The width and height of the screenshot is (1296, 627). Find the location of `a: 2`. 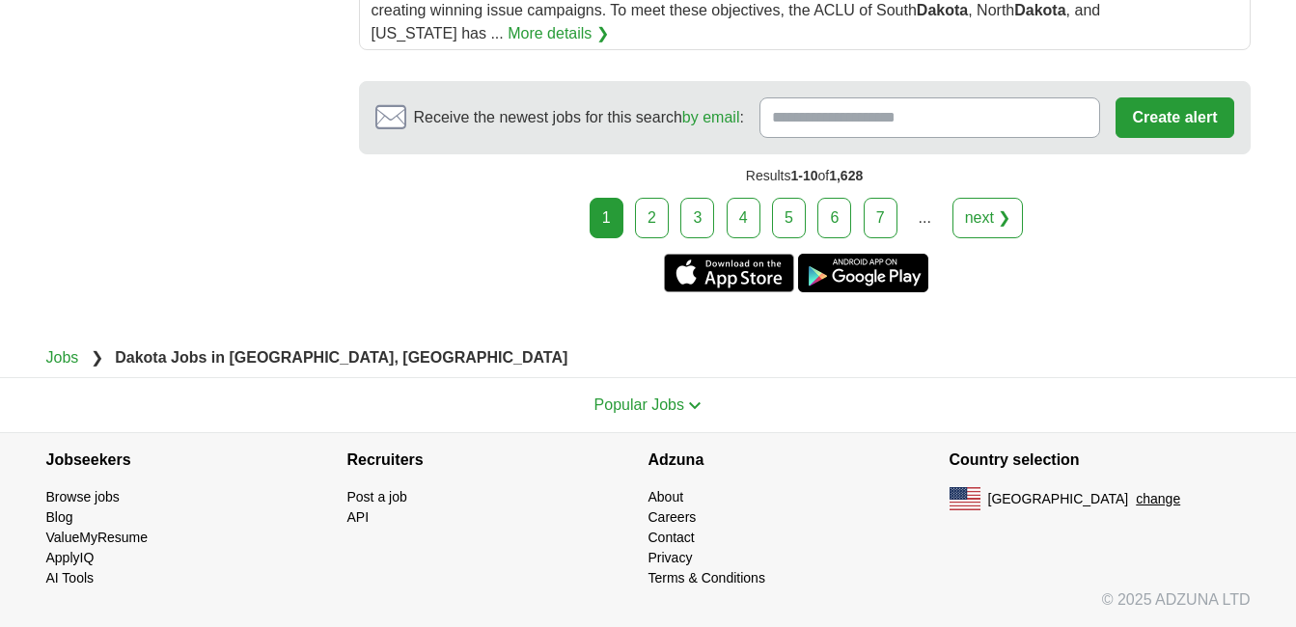

a: 2 is located at coordinates (651, 218).